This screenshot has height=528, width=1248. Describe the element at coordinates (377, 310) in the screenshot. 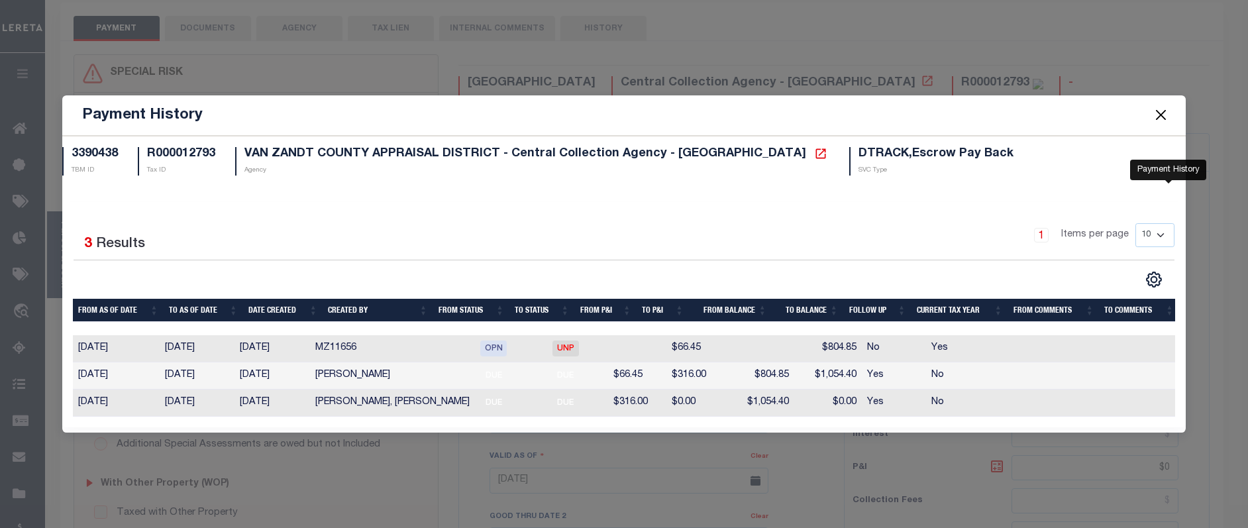

I see `th: Created By: activate to sort column ascending` at that location.